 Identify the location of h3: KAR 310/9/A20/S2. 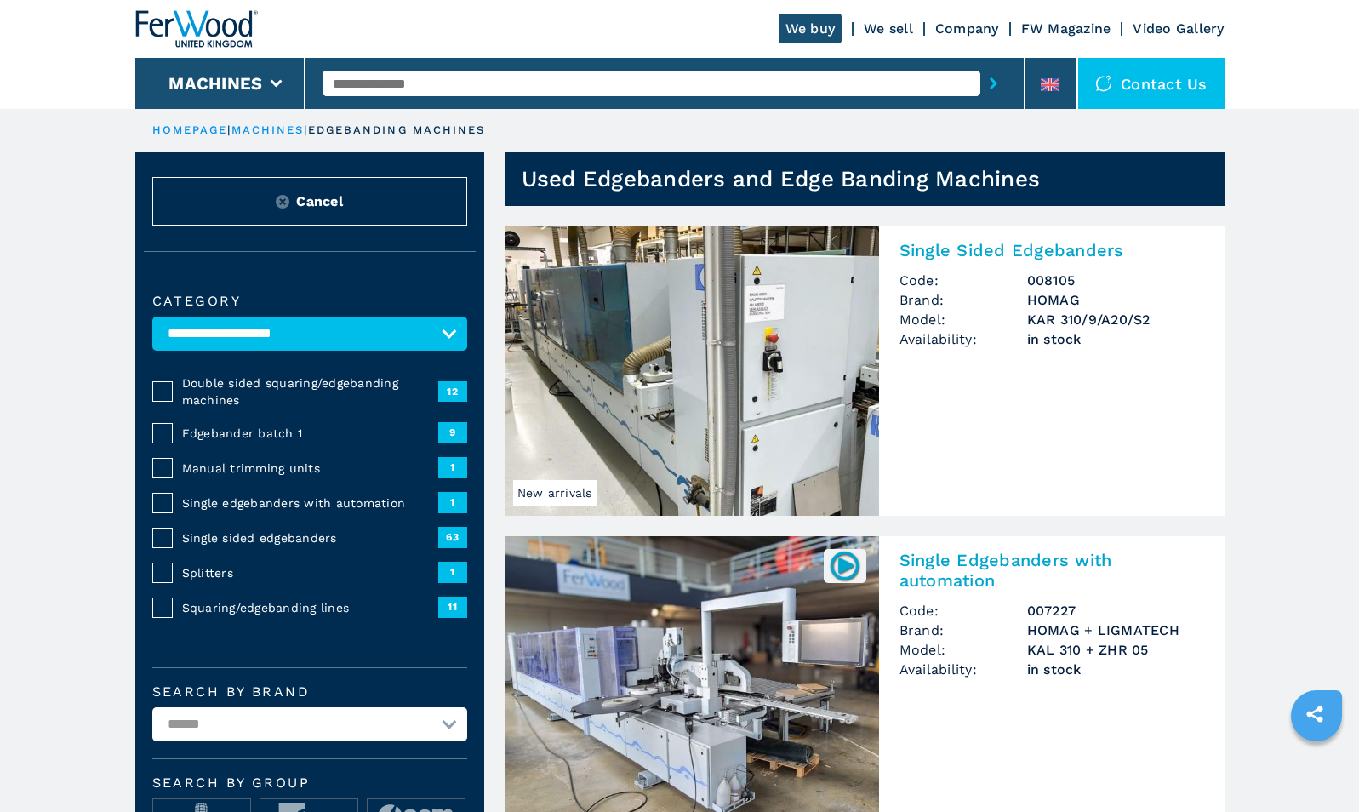
(1116, 319).